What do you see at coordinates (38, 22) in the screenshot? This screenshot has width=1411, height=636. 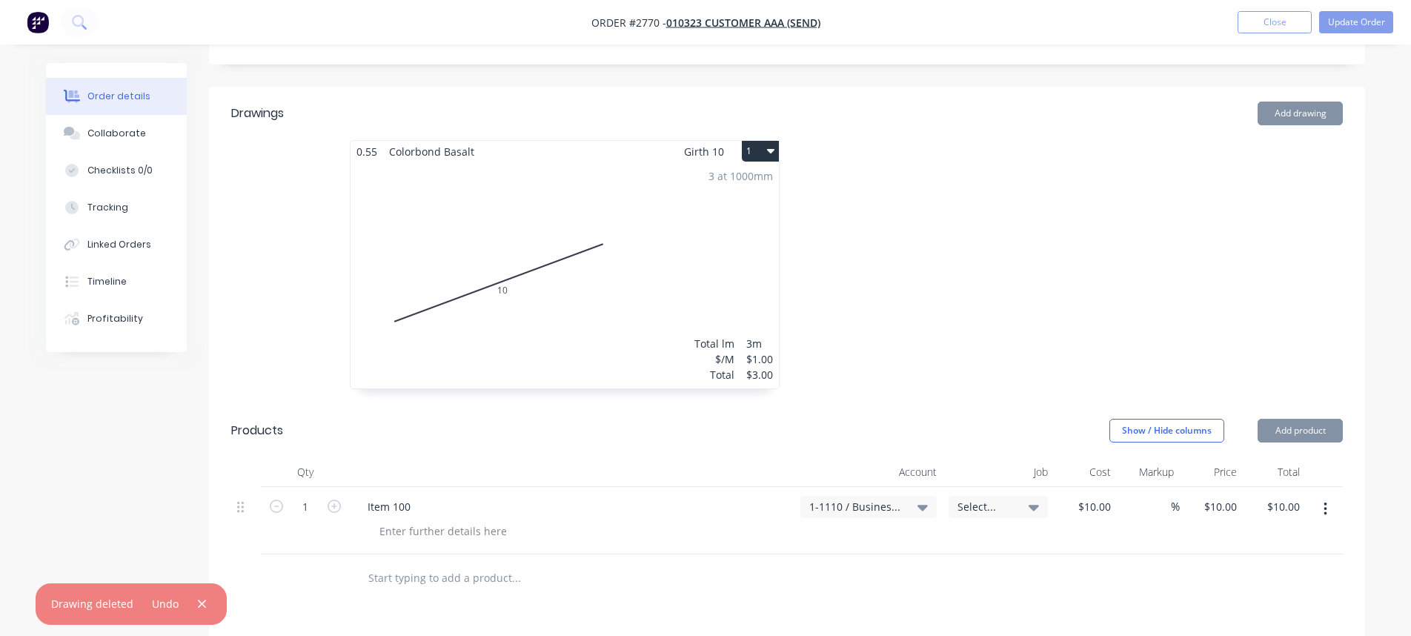 I see `img: Factory` at bounding box center [38, 22].